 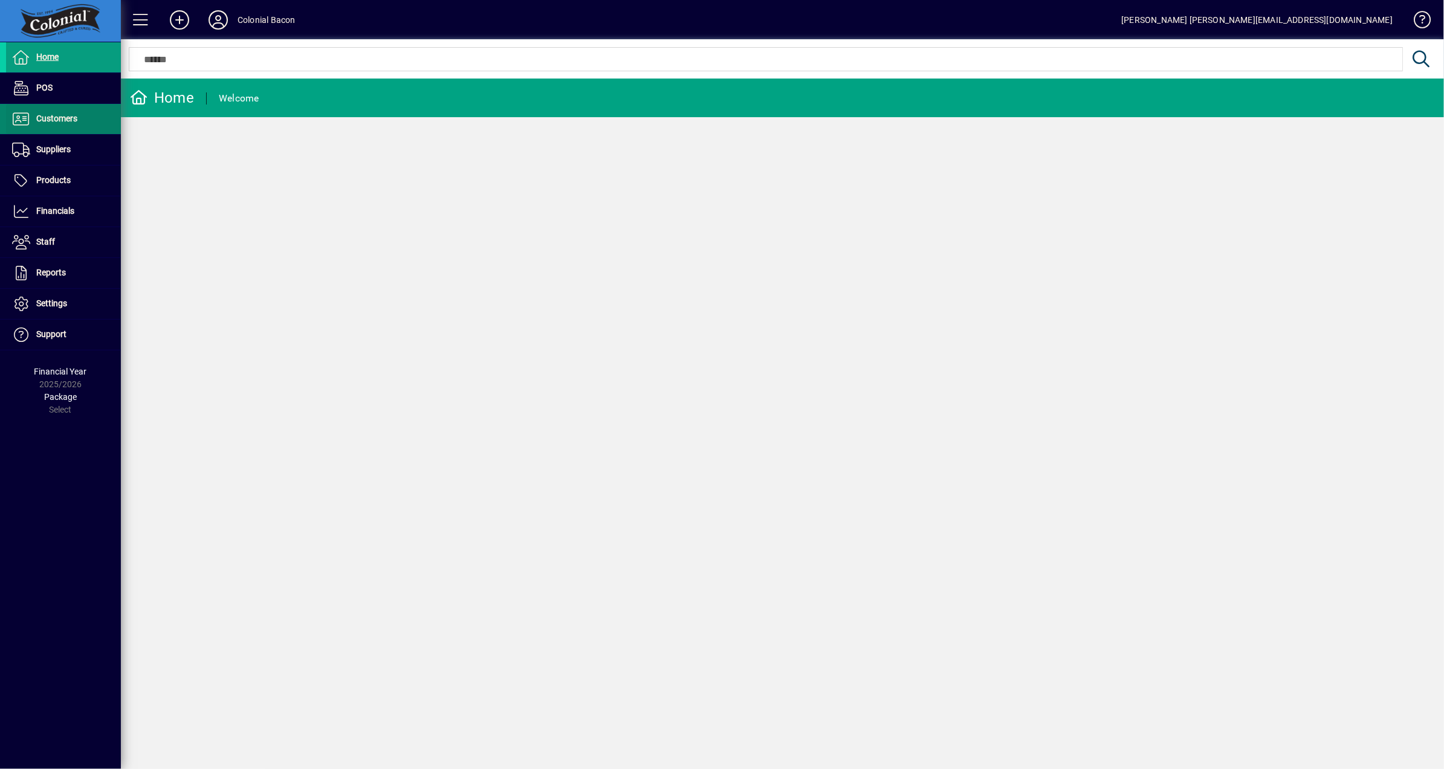 I want to click on span: POS, so click(x=44, y=88).